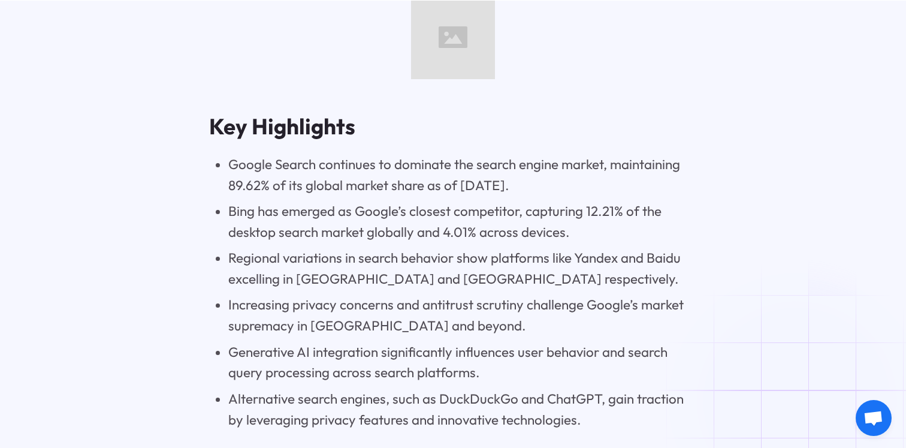  I want to click on li: Generative AI integration significantly influences user behavior and search query processing acro..., so click(463, 363).